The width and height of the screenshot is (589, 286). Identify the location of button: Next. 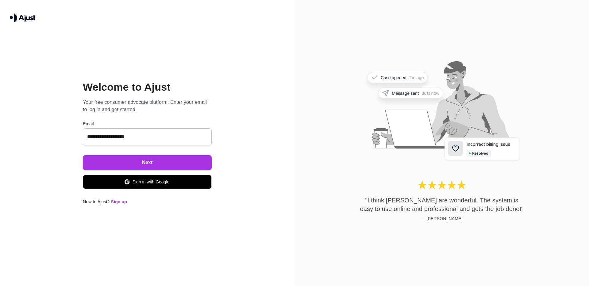
(147, 163).